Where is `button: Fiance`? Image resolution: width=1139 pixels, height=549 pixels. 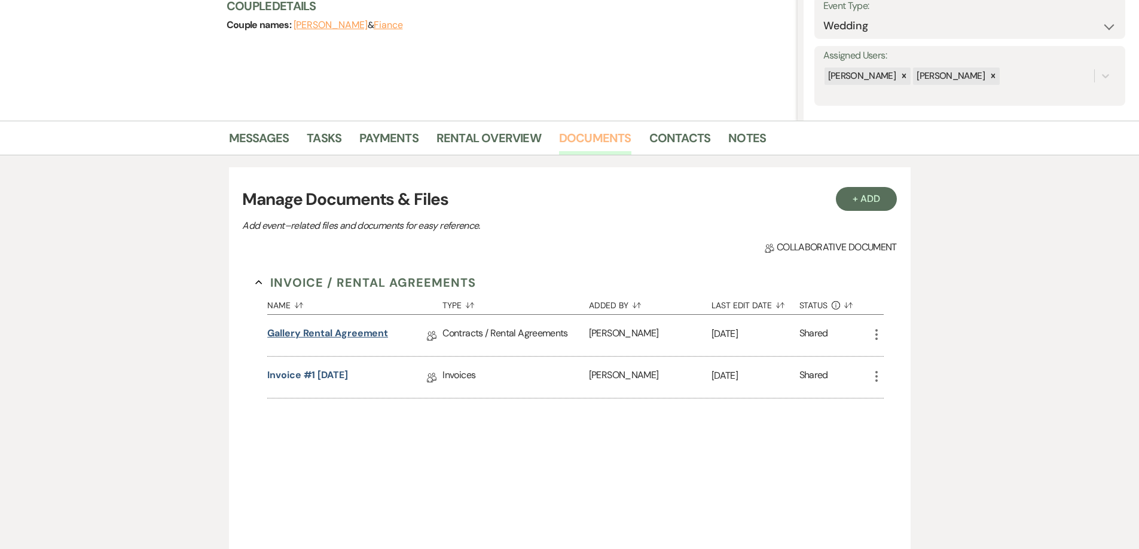 button: Fiance is located at coordinates (388, 25).